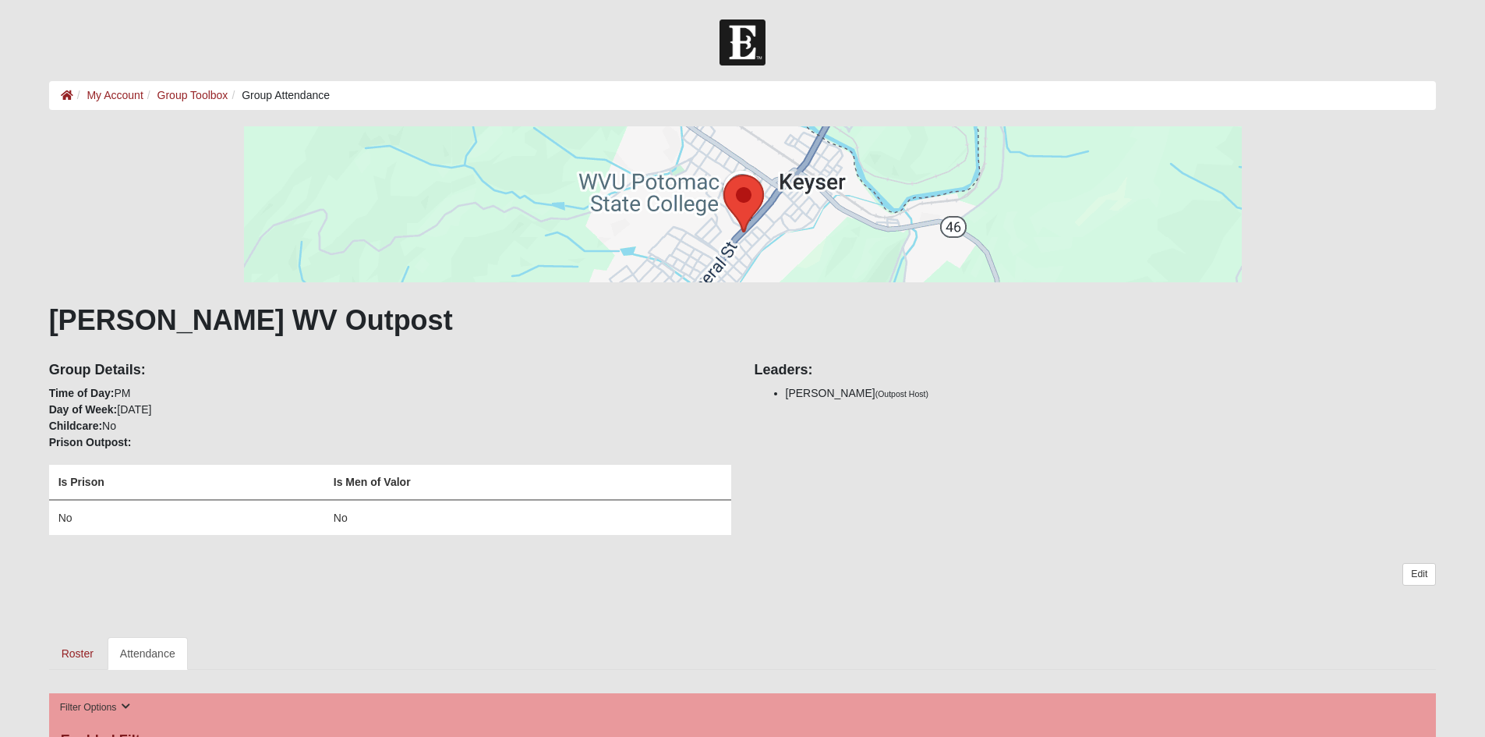 The height and width of the screenshot is (737, 1485). I want to click on h4: Leaders:, so click(1095, 370).